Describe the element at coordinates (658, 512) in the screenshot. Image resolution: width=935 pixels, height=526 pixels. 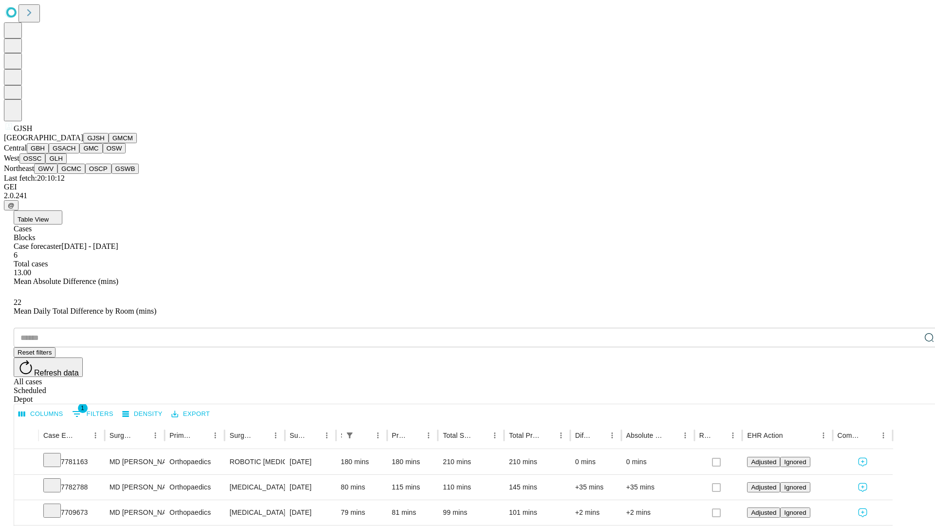
I see `div: +2 mins` at that location.